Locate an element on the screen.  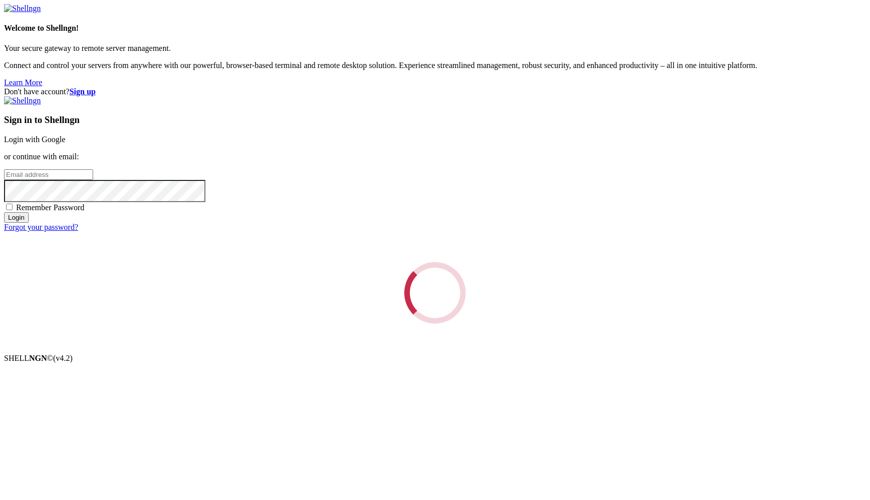
p: Connect and control your servers from anywhere with our powerful, browser-based terminal and remo... is located at coordinates (435, 65).